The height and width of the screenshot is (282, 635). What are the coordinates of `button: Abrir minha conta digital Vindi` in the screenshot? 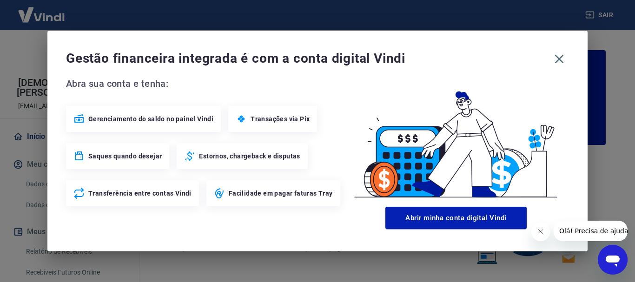 It's located at (456, 218).